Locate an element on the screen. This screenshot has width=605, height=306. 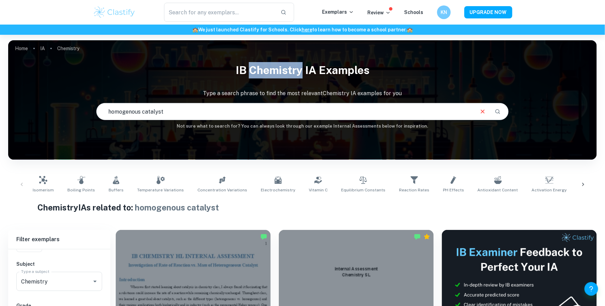
h1: Chemistry IAs related to: is located at coordinates (302, 207).